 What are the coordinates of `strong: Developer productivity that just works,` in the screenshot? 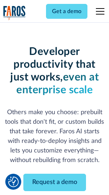 It's located at (53, 64).